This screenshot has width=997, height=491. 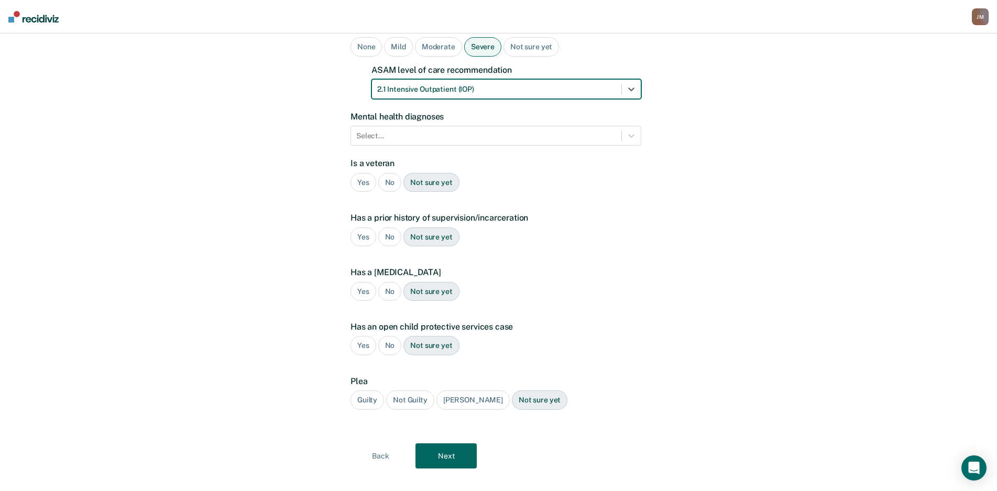 I want to click on button: JM, so click(x=980, y=17).